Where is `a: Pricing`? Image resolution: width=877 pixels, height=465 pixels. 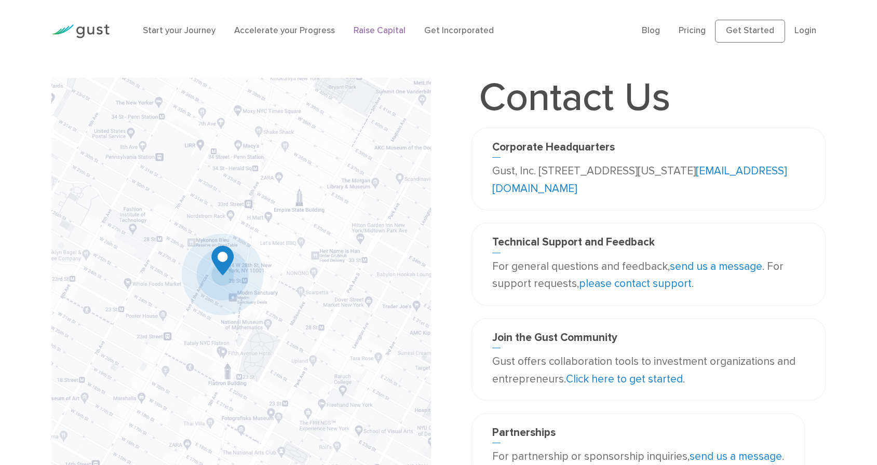 a: Pricing is located at coordinates (692, 31).